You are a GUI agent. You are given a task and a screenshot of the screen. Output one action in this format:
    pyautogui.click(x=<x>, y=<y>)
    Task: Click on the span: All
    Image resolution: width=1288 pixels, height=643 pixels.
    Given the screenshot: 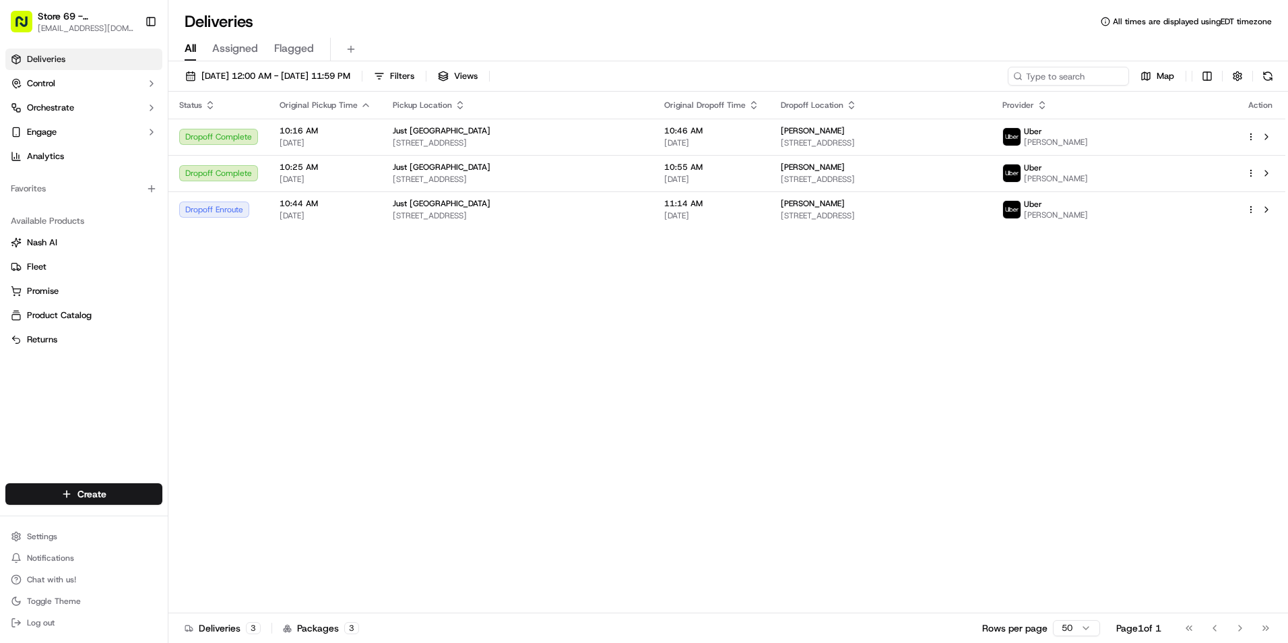 What is the action you would take?
    pyautogui.click(x=190, y=49)
    